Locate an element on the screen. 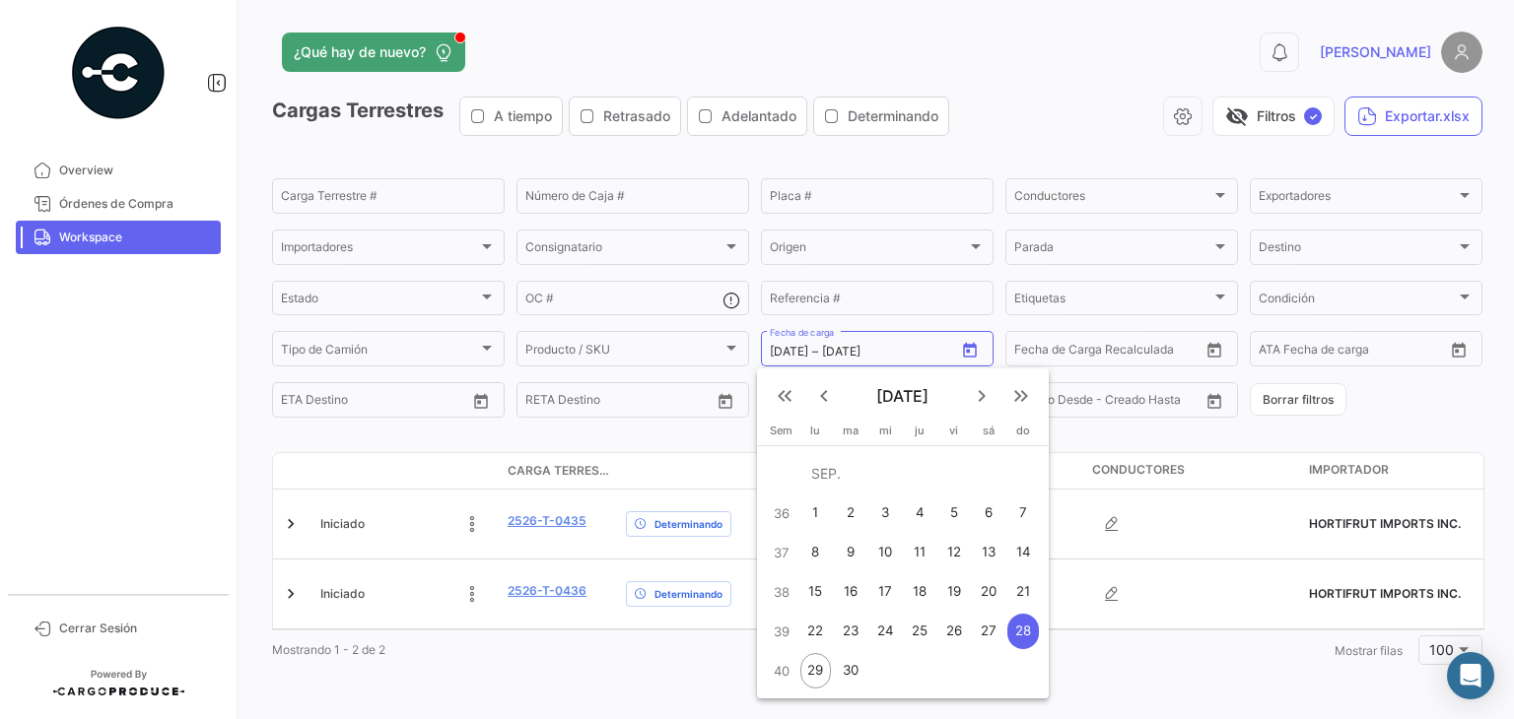  div: 11 is located at coordinates (919, 553).